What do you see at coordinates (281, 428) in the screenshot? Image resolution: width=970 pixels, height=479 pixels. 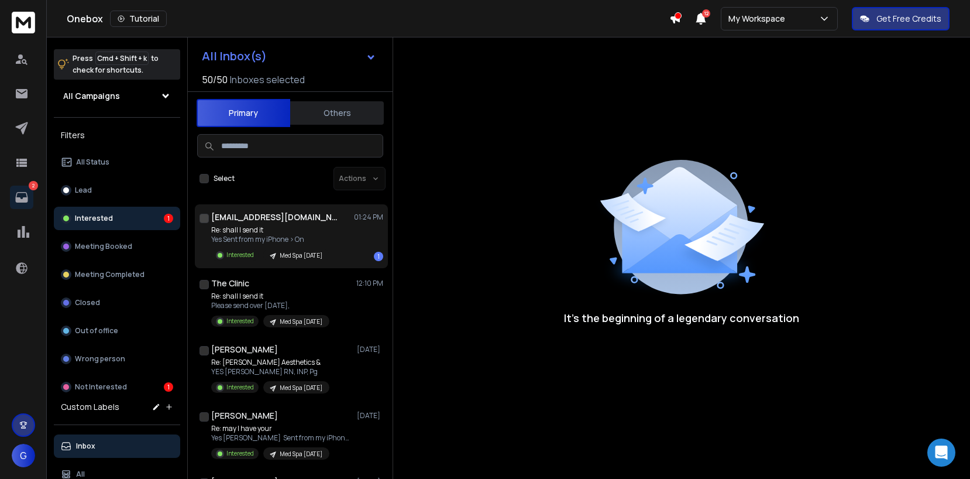 I see `p: Re: may I have your` at bounding box center [281, 428].